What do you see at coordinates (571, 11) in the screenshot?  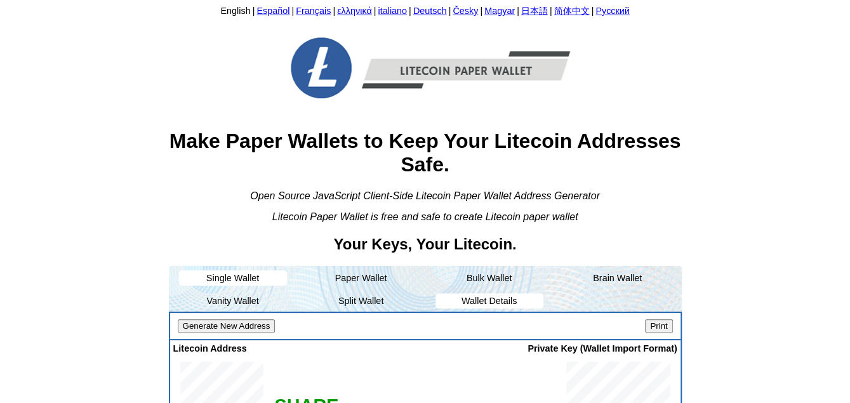 I see `a: 简体中文` at bounding box center [571, 11].